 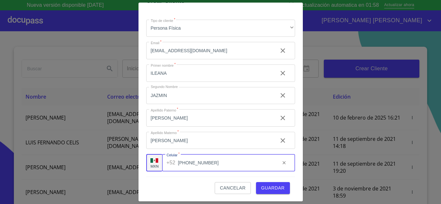 I want to click on div: Persona Física, so click(x=221, y=28).